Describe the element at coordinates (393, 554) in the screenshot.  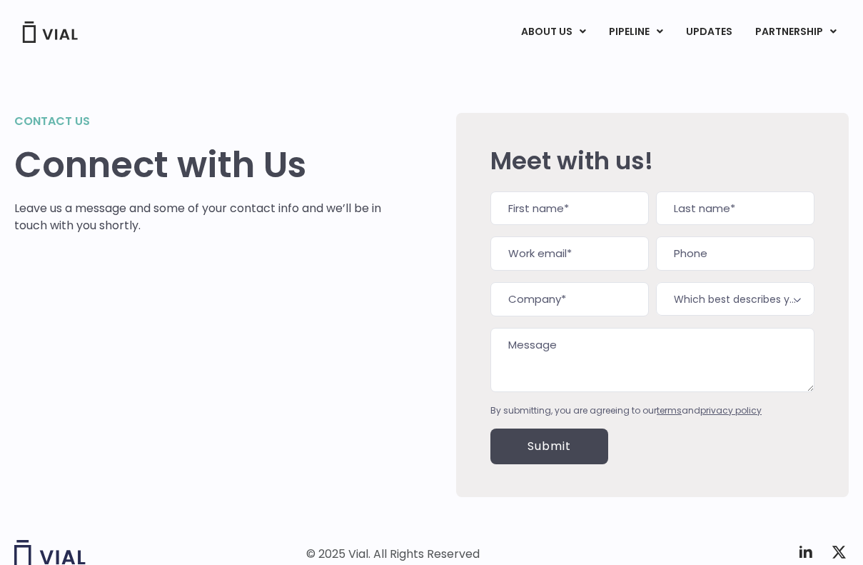
I see `div: © 2025 Vial. All Rights Reserved` at that location.